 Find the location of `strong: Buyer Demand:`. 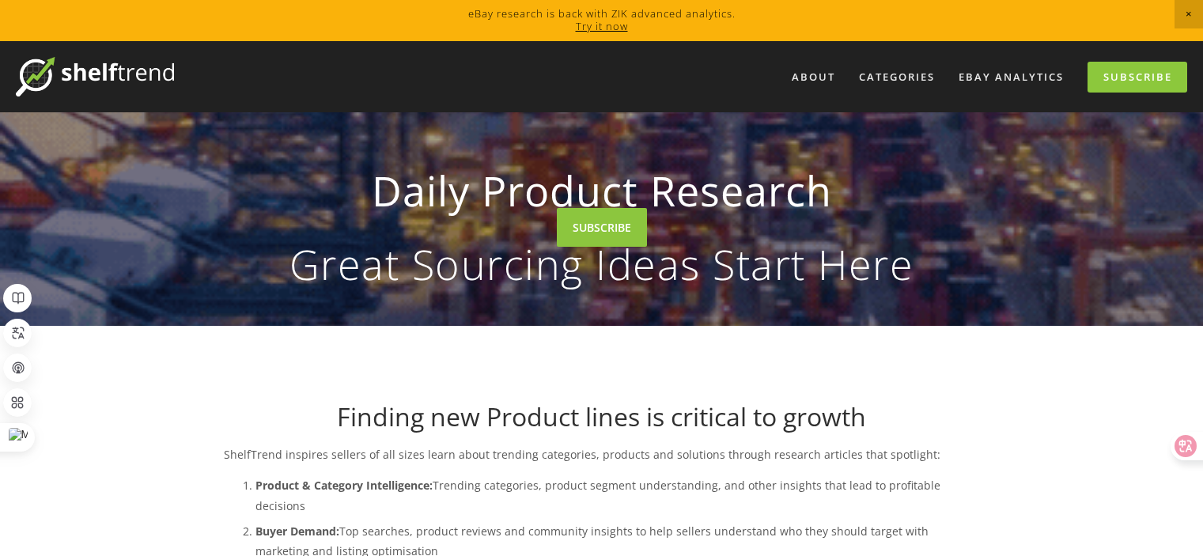

strong: Buyer Demand: is located at coordinates (297, 531).